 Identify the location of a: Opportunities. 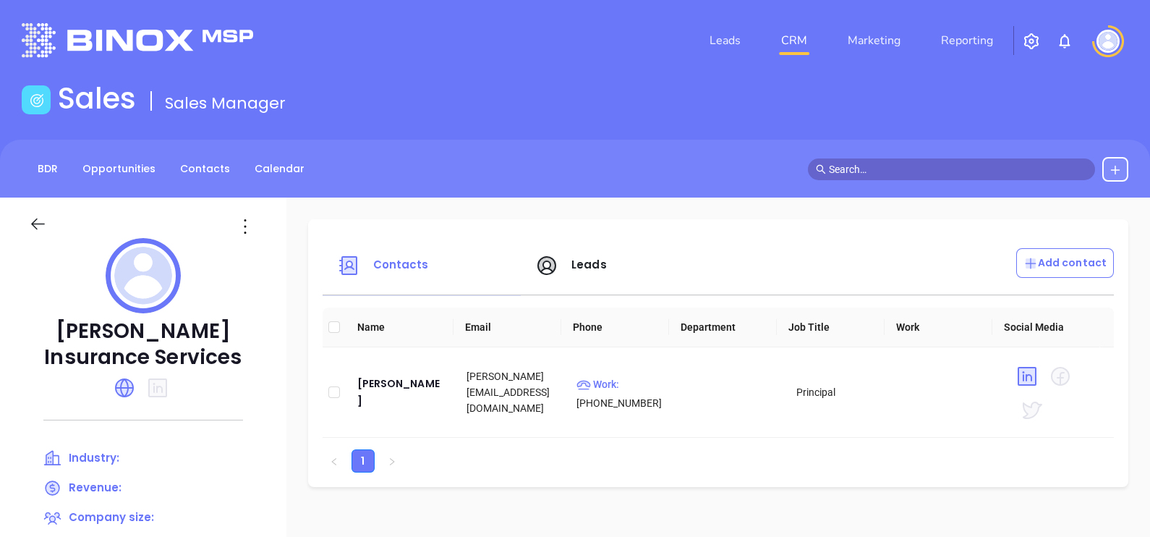
(119, 168).